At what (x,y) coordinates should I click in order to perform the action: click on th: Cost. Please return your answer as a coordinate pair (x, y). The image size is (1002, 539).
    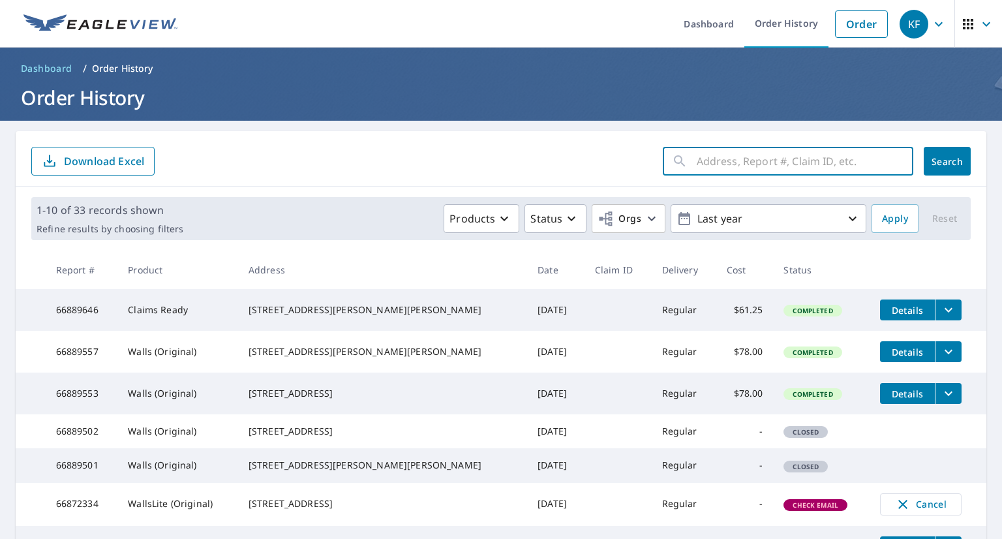
    Looking at the image, I should click on (745, 269).